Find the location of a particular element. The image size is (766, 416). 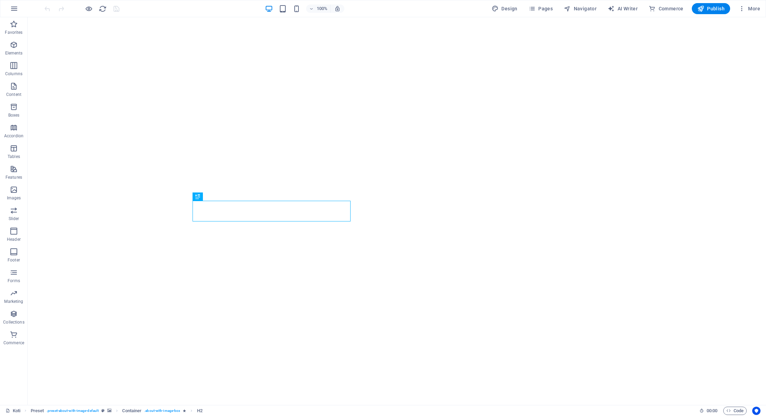

span: Design is located at coordinates (504, 9).